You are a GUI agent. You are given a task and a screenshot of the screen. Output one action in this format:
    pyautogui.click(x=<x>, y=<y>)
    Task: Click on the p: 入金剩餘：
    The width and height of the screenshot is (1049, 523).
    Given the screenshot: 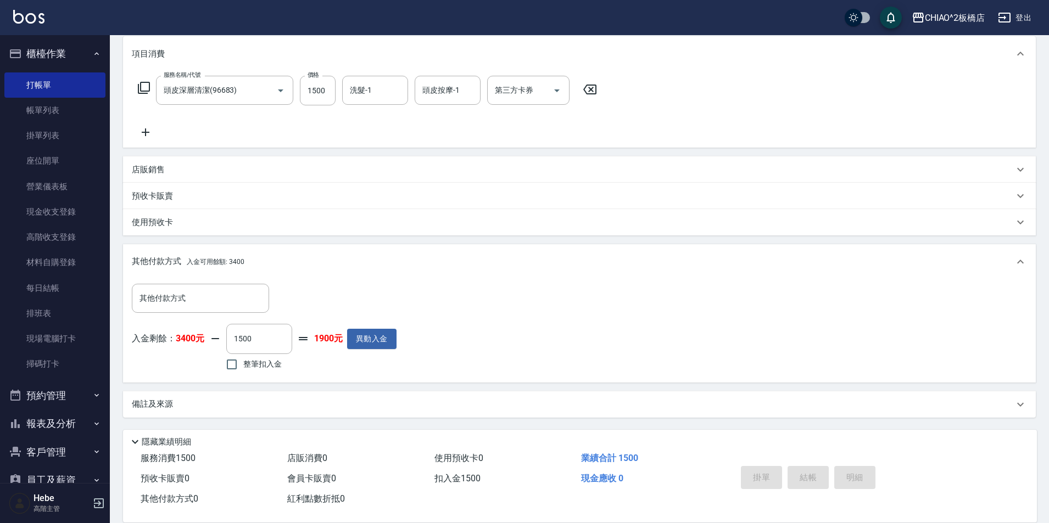 What is the action you would take?
    pyautogui.click(x=168, y=339)
    